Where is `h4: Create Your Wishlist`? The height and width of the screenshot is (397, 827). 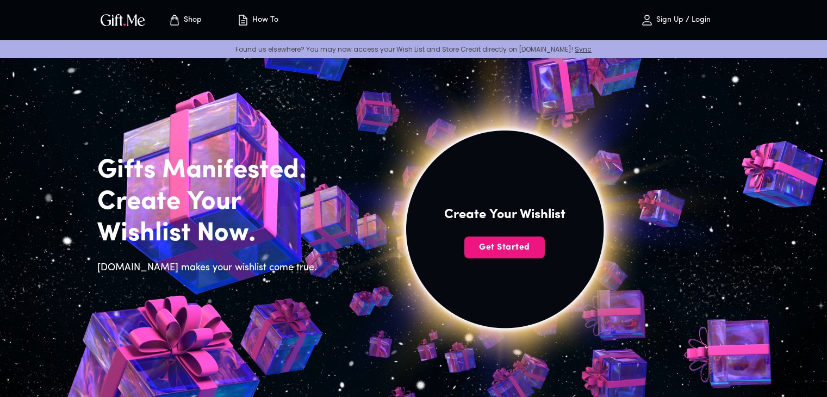 h4: Create Your Wishlist is located at coordinates (504, 215).